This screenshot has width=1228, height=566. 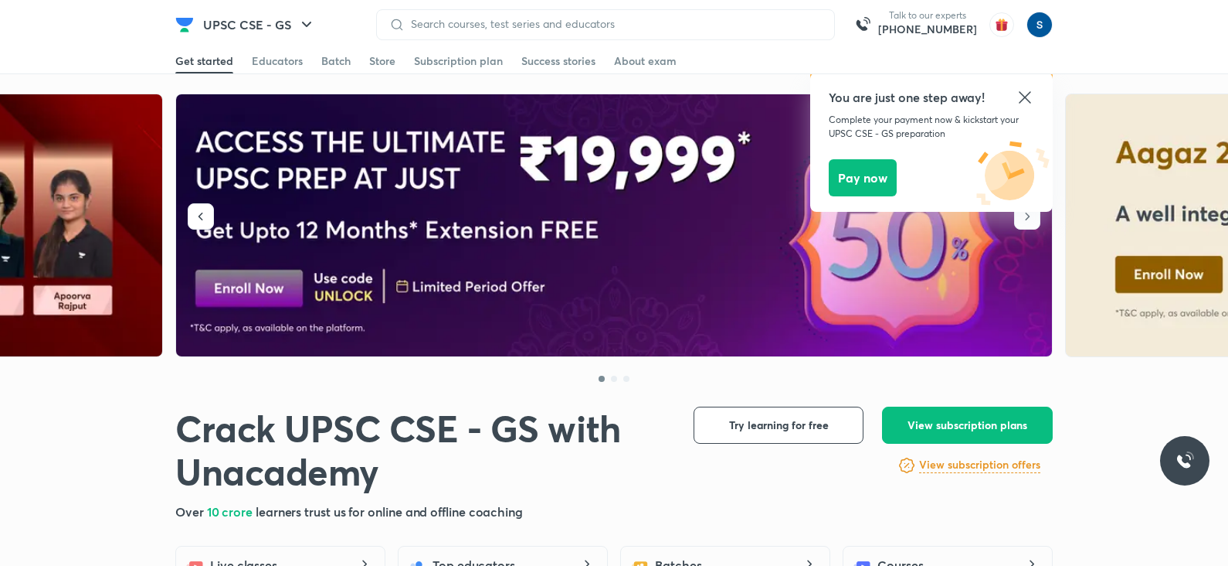 I want to click on a: View subscription offers, so click(x=980, y=465).